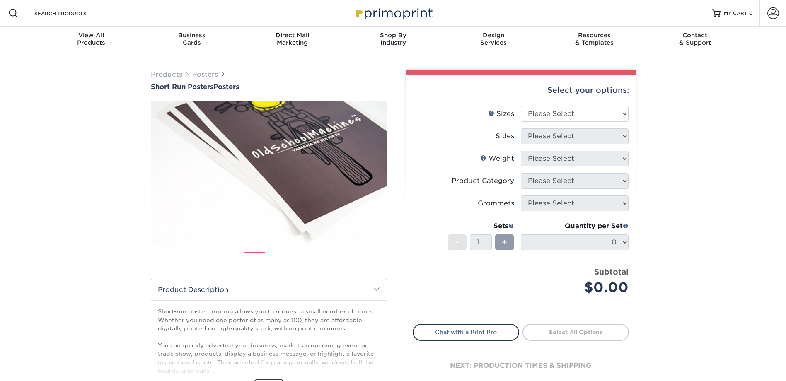 This screenshot has width=786, height=381. Describe the element at coordinates (576, 332) in the screenshot. I see `a: Select All Options` at that location.